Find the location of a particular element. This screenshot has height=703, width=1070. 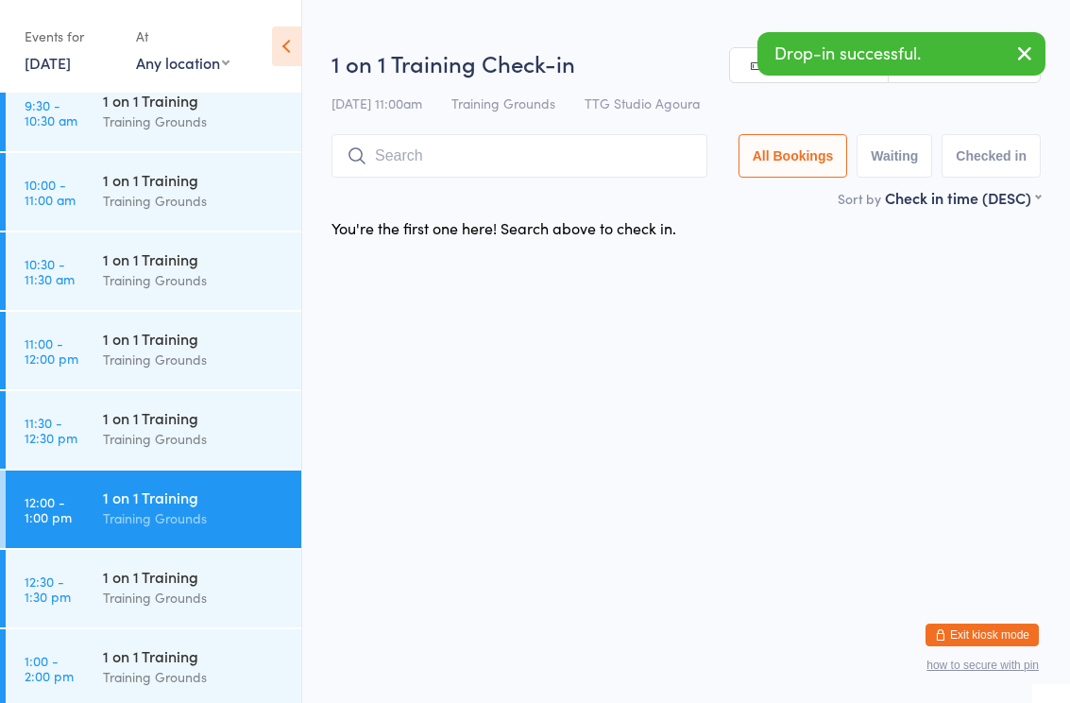

time: 11:30 - 12:30 pm is located at coordinates (51, 430).